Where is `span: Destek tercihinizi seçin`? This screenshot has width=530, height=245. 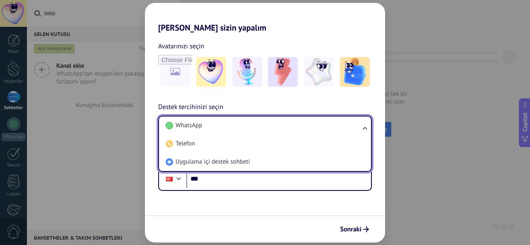 span: Destek tercihinizi seçin is located at coordinates (190, 108).